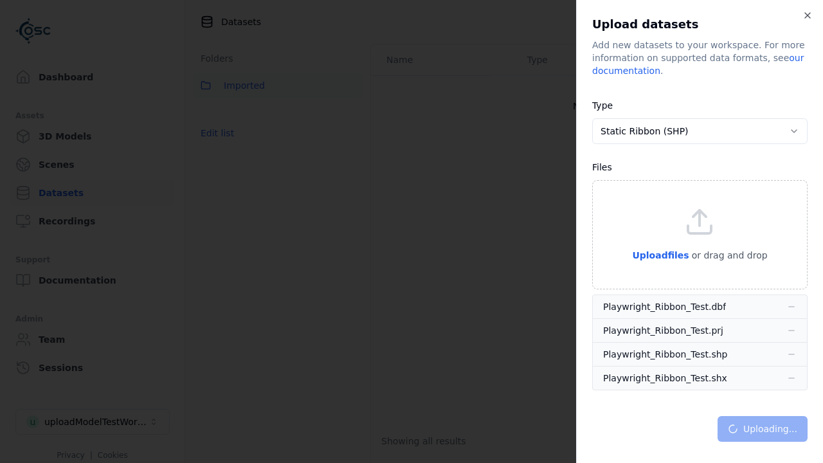 The width and height of the screenshot is (823, 463). Describe the element at coordinates (729, 255) in the screenshot. I see `p: or drag and drop` at that location.